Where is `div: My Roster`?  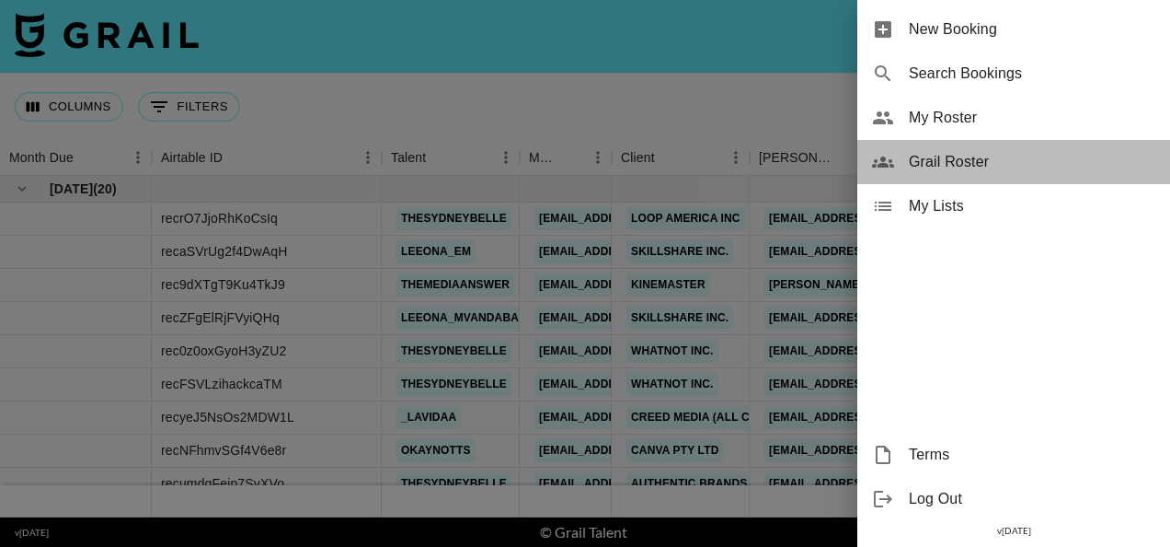
div: My Roster is located at coordinates (1014, 118).